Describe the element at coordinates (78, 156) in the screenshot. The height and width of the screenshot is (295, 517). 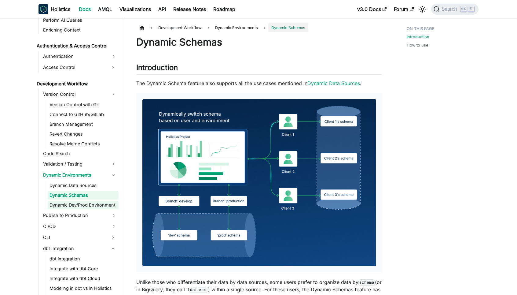
I see `nav: Docs sidebar` at that location.